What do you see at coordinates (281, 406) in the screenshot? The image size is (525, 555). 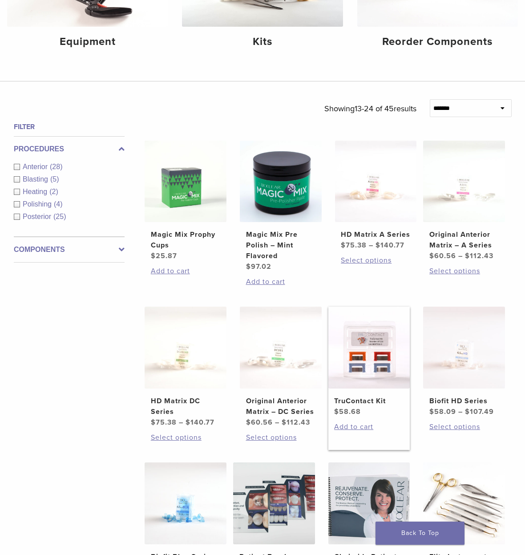 I see `h2: Original Anterior Matrix – DC Series` at bounding box center [281, 406].